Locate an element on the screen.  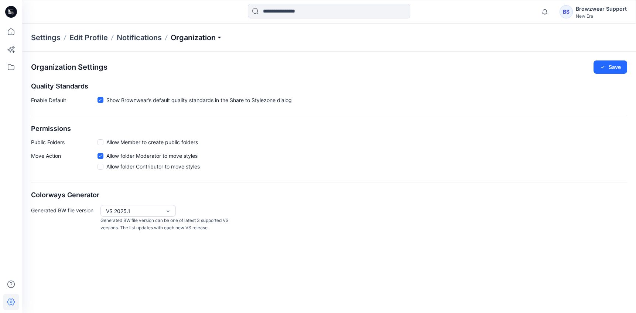
h2: Quality Standards is located at coordinates (329, 86).